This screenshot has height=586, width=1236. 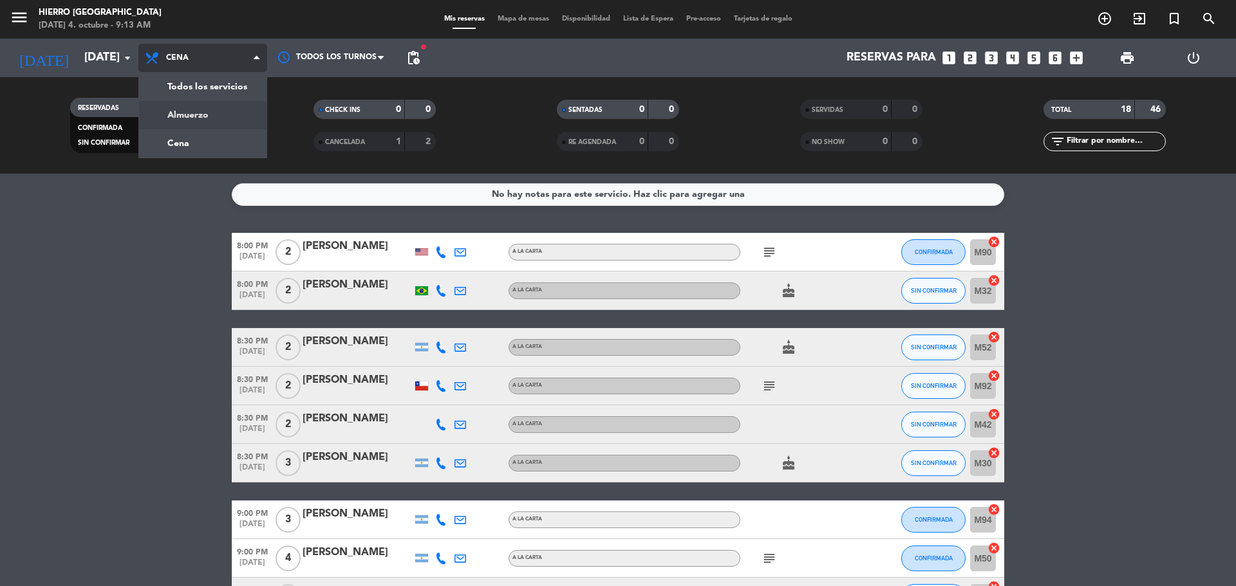 What do you see at coordinates (1055, 58) in the screenshot?
I see `i: looks_6` at bounding box center [1055, 58].